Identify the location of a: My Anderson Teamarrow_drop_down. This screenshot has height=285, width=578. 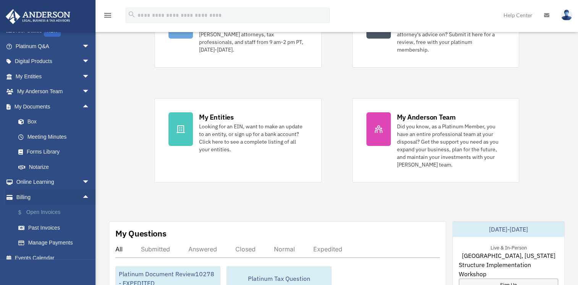
(53, 92).